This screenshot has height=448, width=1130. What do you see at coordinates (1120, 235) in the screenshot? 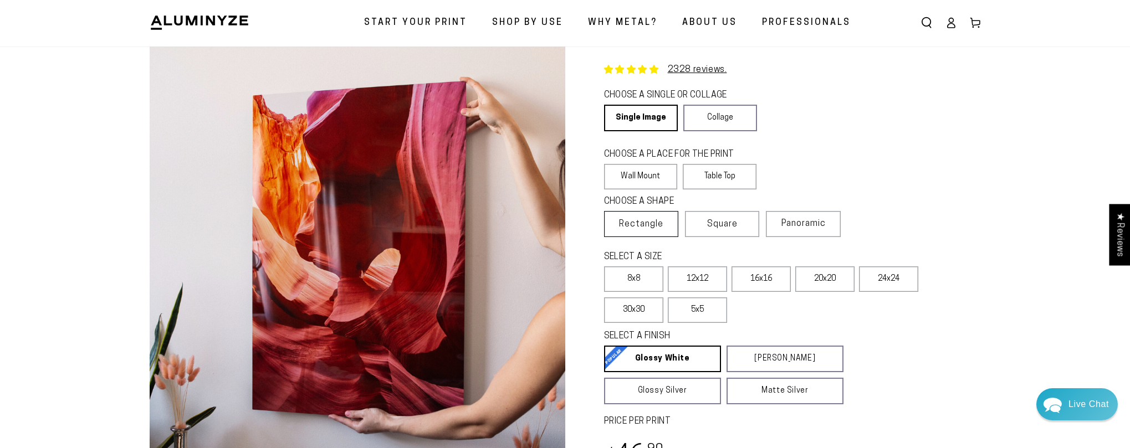
I see `div: Click to open Judge.me floating reviews tab` at bounding box center [1120, 235].